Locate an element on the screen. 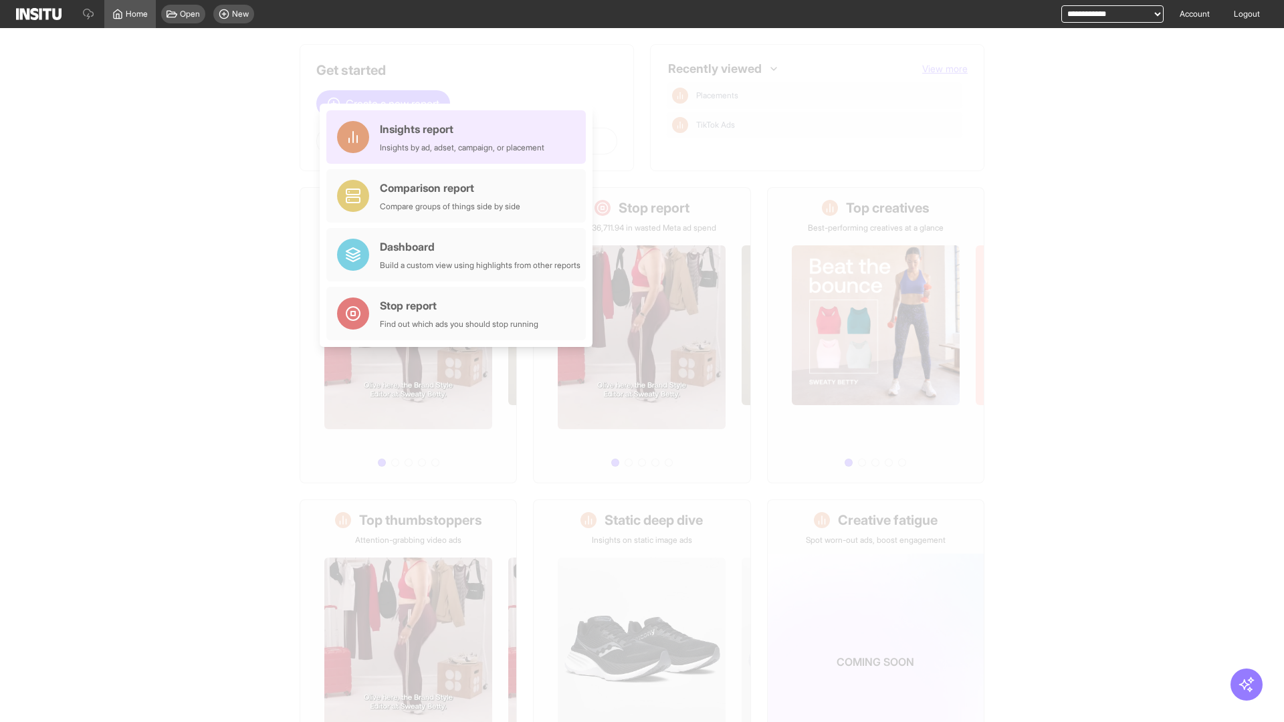 The image size is (1284, 722). div: Find out which ads you should stop running is located at coordinates (459, 324).